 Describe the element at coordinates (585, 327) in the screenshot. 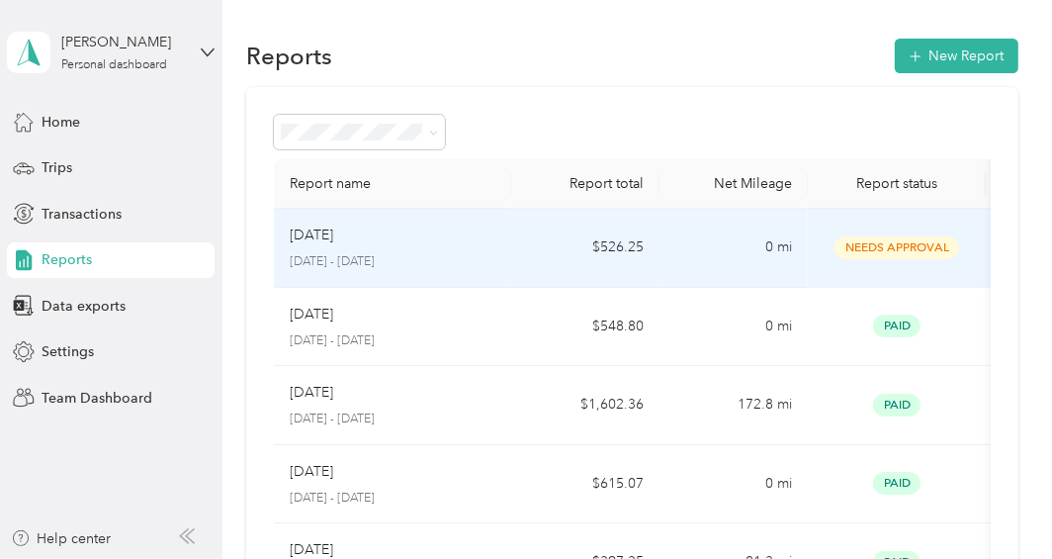

I see `td: $548.80` at that location.